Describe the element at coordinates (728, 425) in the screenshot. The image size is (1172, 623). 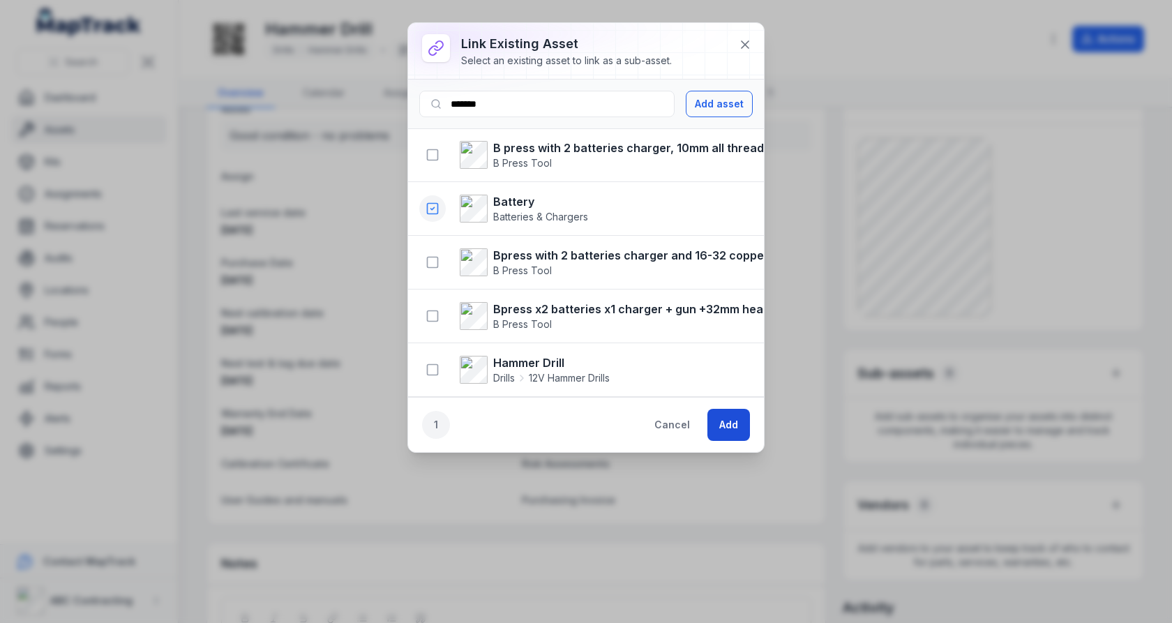
I see `button: Add` at that location.